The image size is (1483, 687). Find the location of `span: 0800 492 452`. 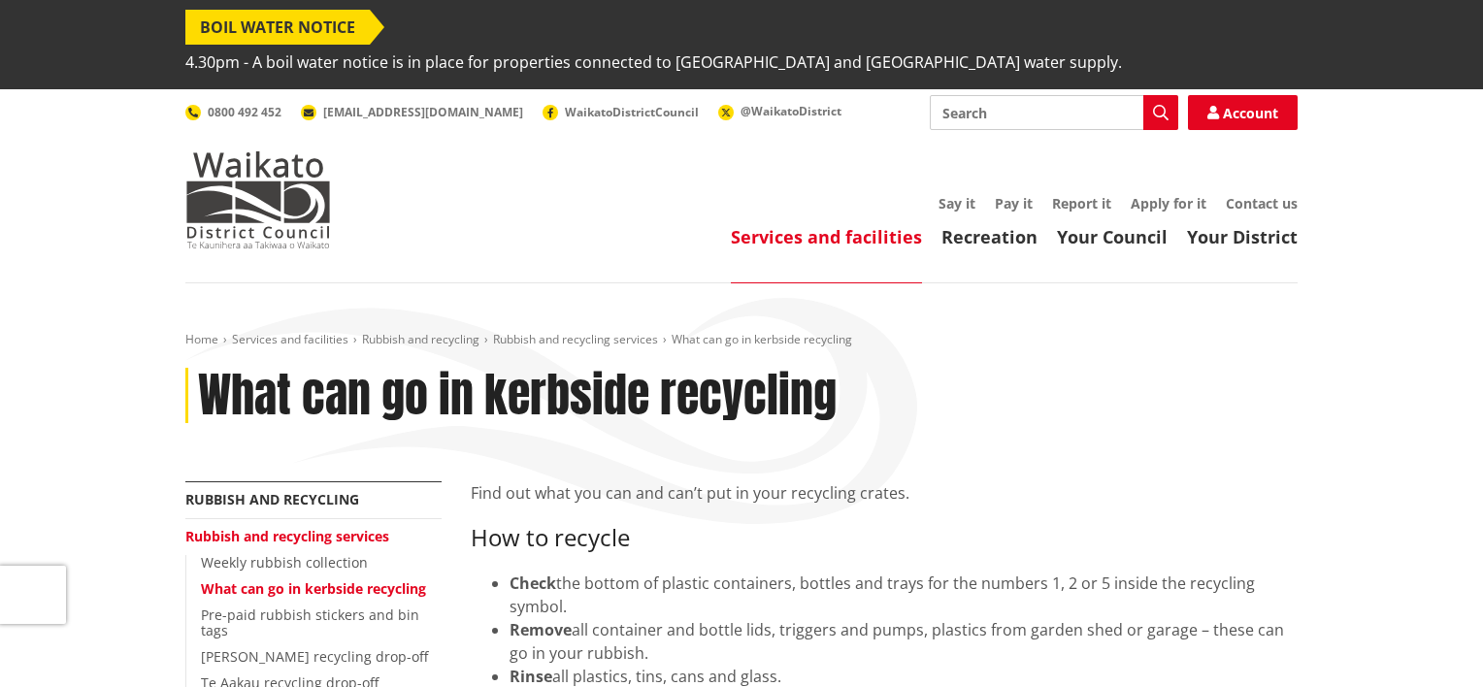

span: 0800 492 452 is located at coordinates (245, 112).